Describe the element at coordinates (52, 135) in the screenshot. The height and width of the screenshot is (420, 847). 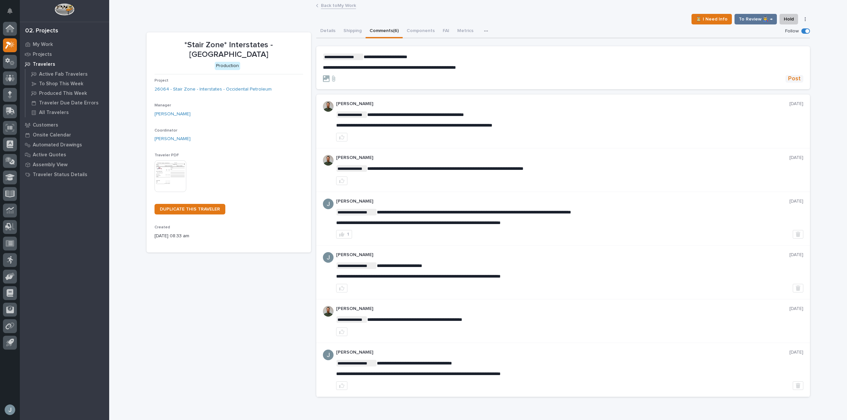
I see `p: Onsite Calendar` at that location.